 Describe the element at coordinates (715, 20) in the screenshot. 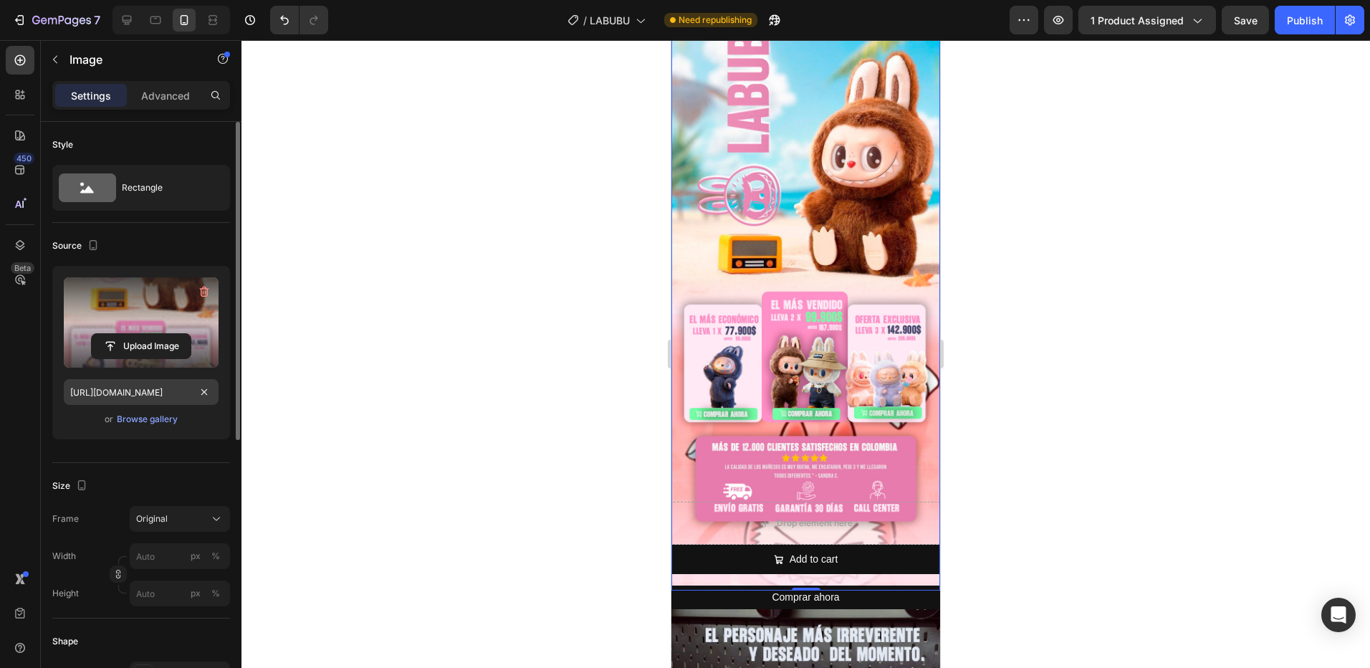

I see `span: Need republishing` at that location.